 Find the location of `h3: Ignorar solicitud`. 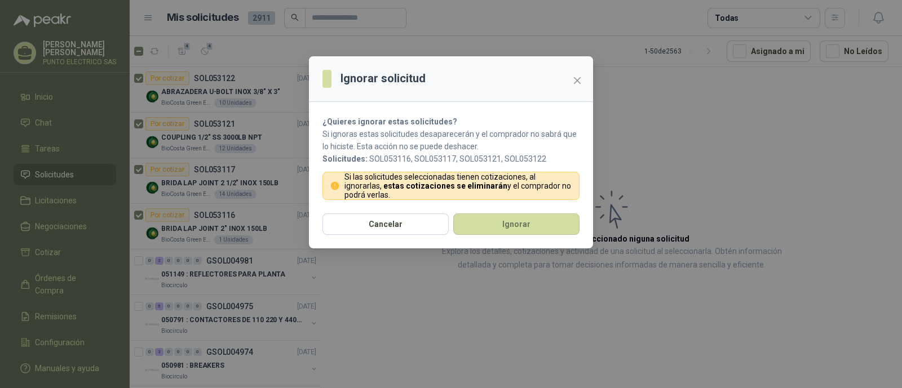

h3: Ignorar solicitud is located at coordinates (383, 78).